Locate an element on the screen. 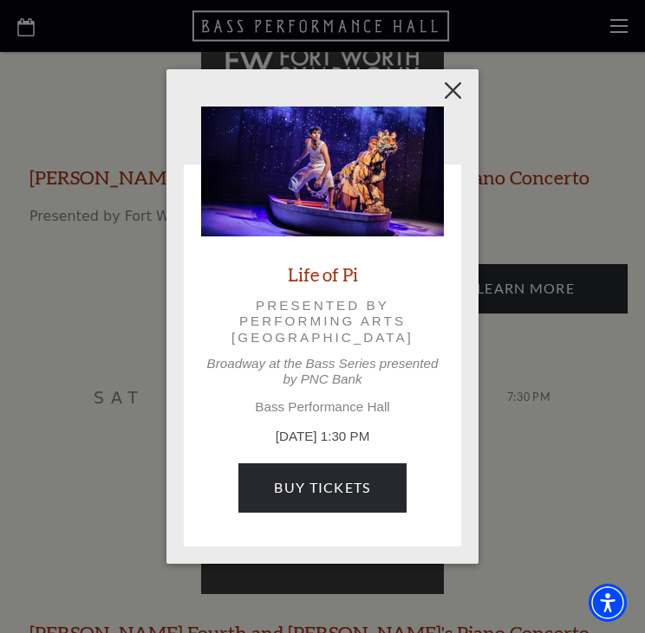 The image size is (645, 633). img: Life of Pi is located at coordinates (322, 172).